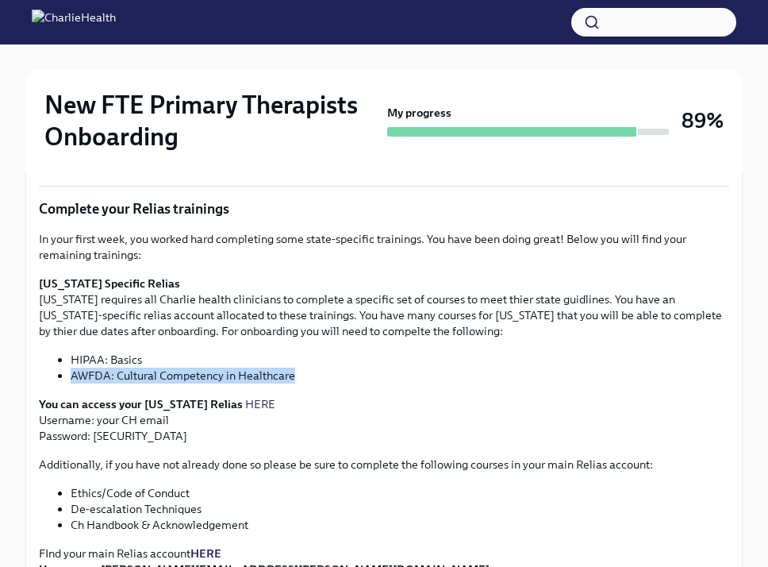 Image resolution: width=768 pixels, height=567 pixels. I want to click on li: HIPAA: Basics, so click(400, 359).